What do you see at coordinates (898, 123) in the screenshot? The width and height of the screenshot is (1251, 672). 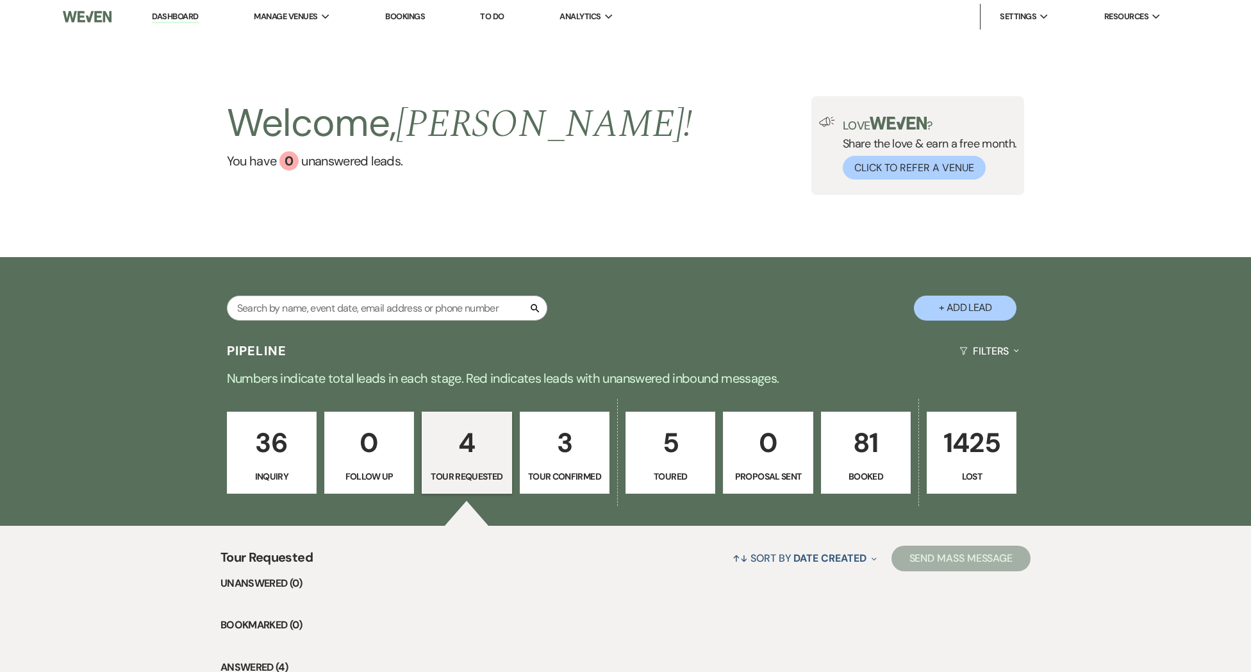 I see `img: weven-logo-green.svg` at bounding box center [898, 123].